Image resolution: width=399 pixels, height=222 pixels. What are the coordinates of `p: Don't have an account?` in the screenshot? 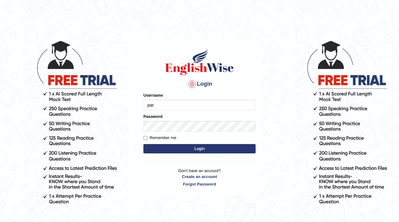 It's located at (200, 177).